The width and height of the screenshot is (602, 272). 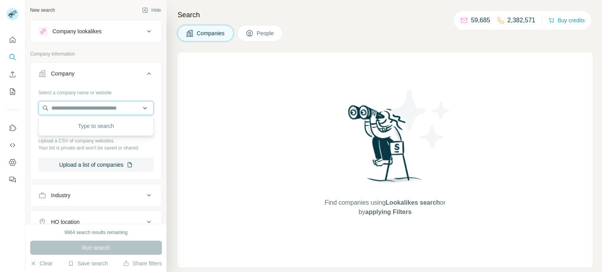 What do you see at coordinates (96, 31) in the screenshot?
I see `button: Company lookalikes` at bounding box center [96, 31].